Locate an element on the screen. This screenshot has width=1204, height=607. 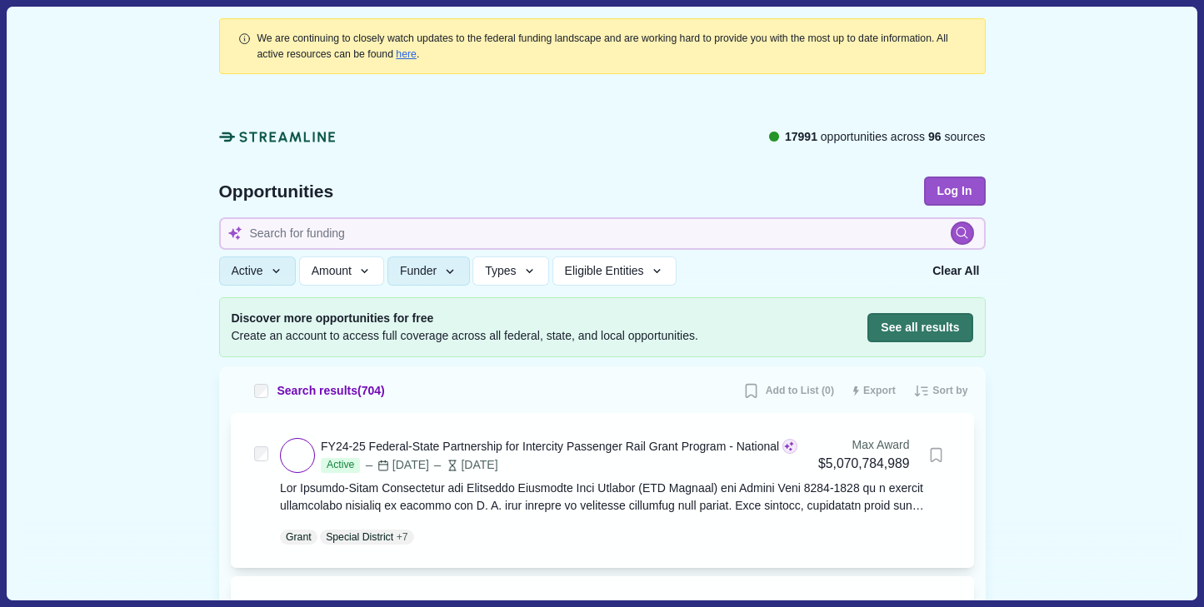
button: Add to List (0) is located at coordinates (788, 391).